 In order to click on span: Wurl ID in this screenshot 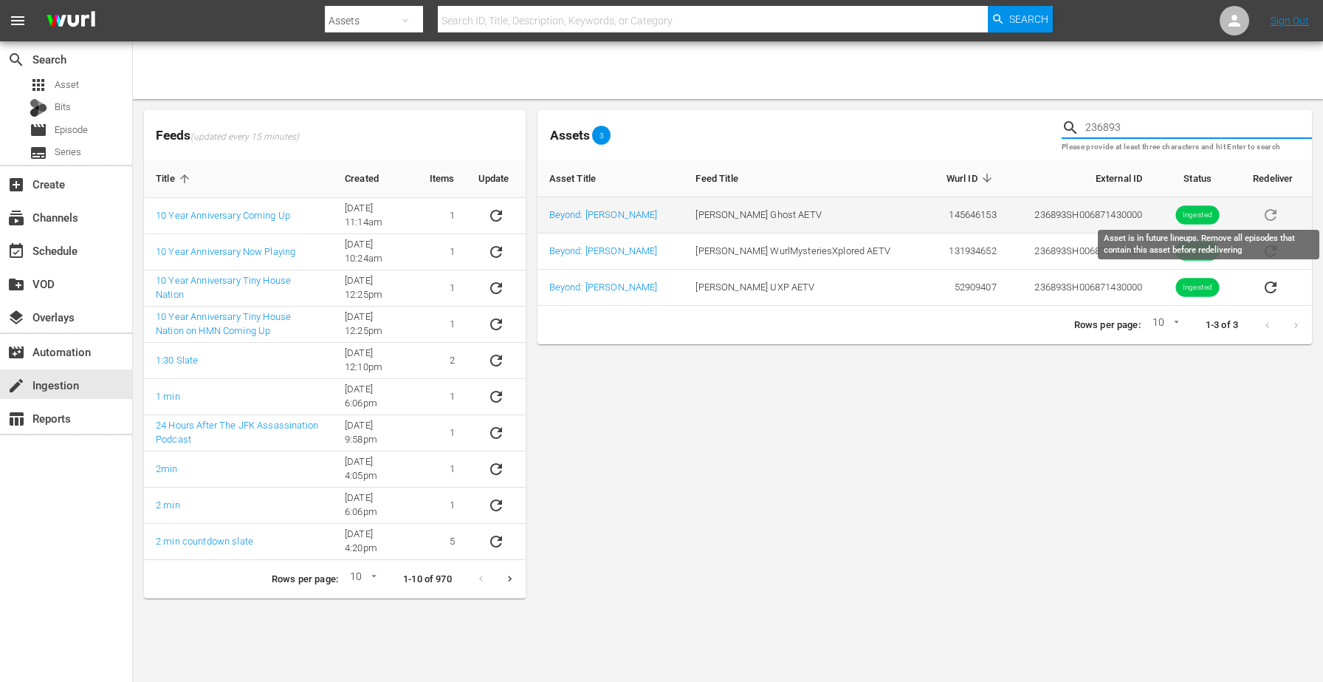, I will do `click(972, 178)`.